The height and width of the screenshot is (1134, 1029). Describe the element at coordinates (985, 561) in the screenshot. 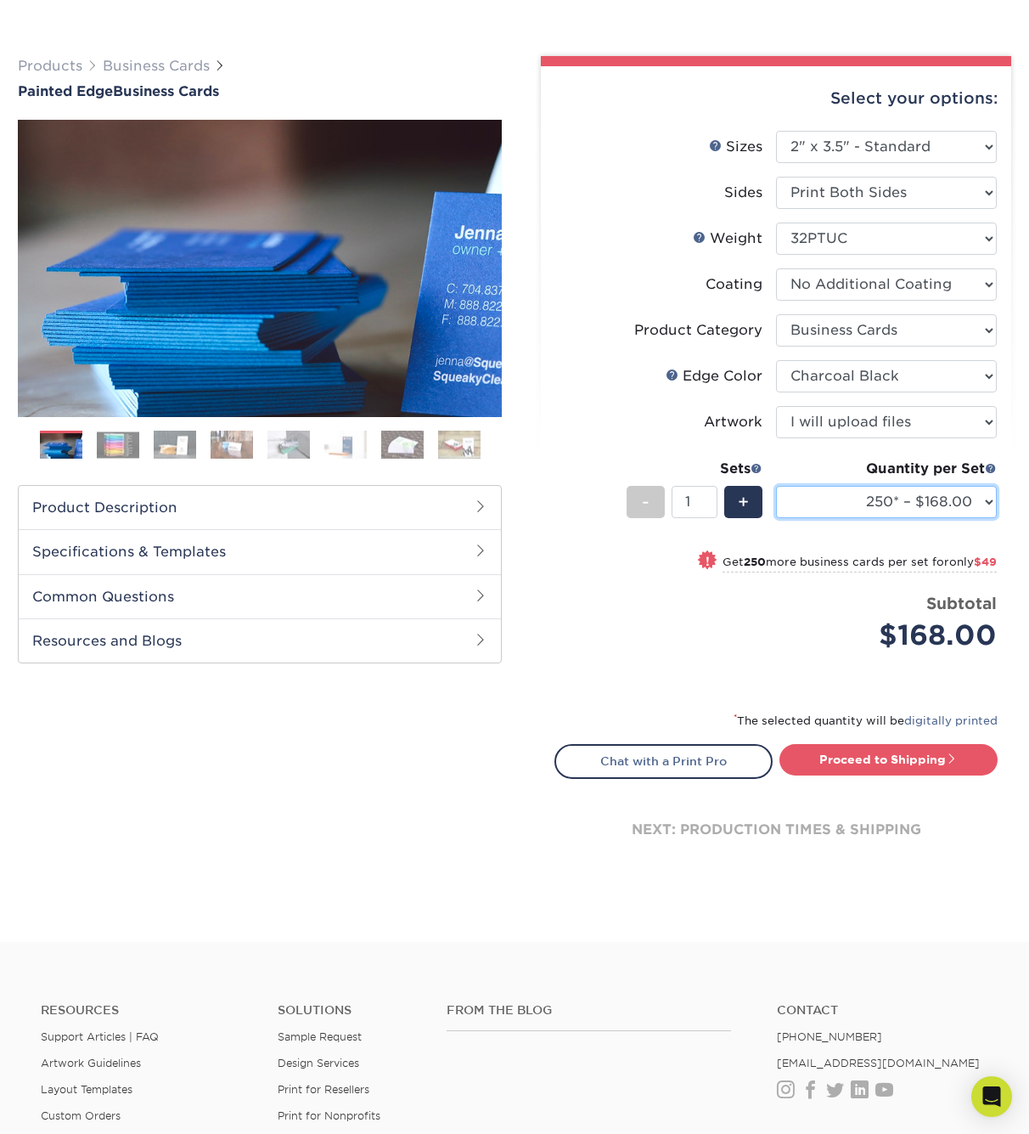

I see `span: $49` at that location.